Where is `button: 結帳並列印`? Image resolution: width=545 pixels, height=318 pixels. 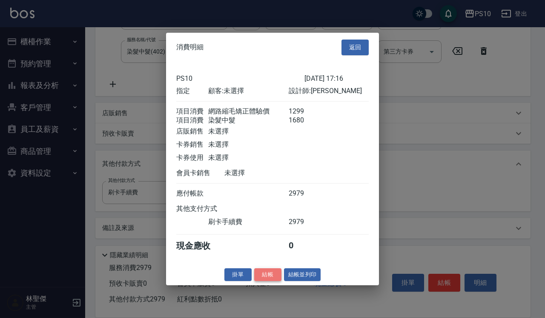
button: 結帳並列印 is located at coordinates (302, 275).